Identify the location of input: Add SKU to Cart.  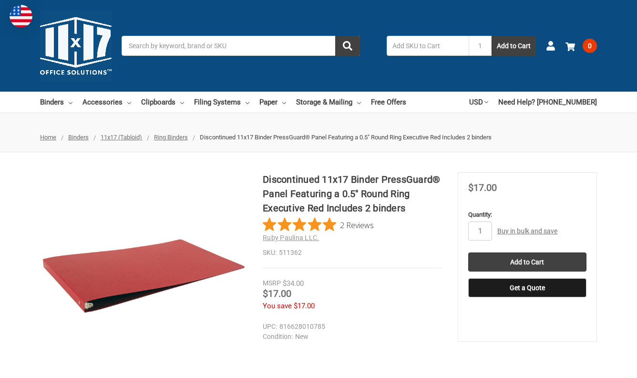
(428, 46).